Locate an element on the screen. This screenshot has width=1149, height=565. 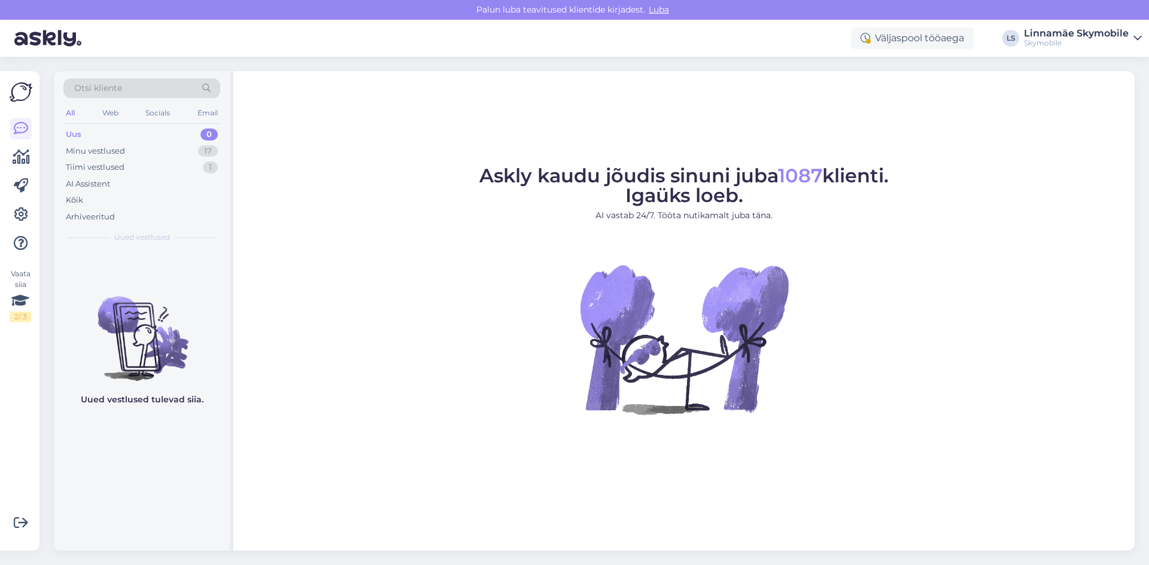
span: 1087 is located at coordinates (800, 175).